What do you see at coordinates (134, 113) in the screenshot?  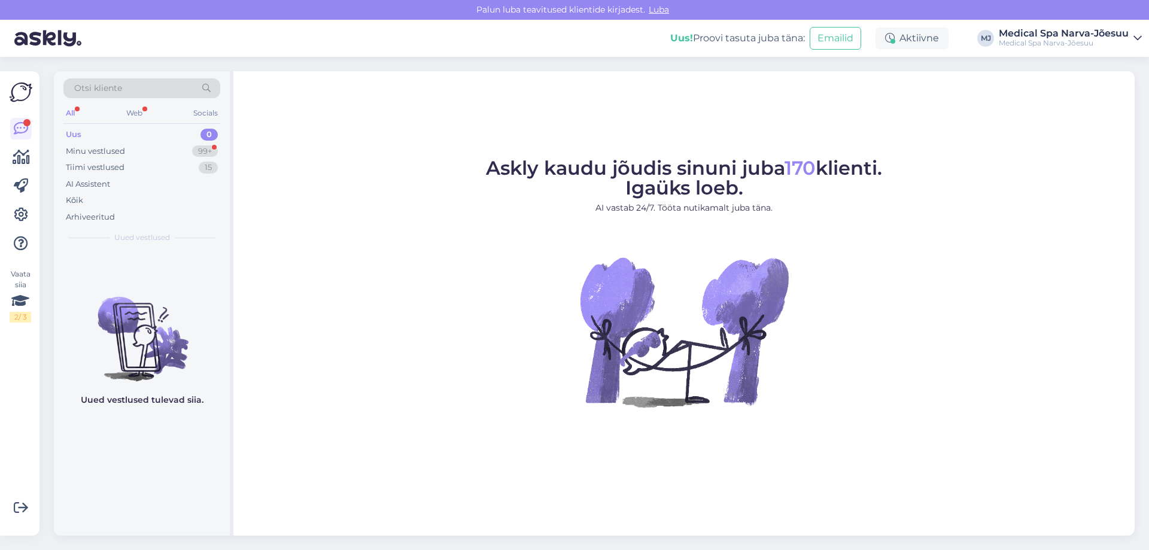 I see `div: Web` at bounding box center [134, 113].